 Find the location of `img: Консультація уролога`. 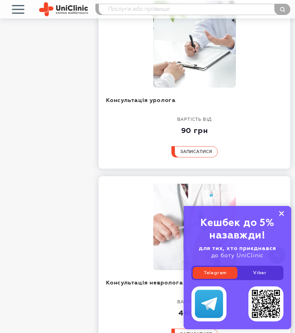

img: Консультація уролога is located at coordinates (195, 44).